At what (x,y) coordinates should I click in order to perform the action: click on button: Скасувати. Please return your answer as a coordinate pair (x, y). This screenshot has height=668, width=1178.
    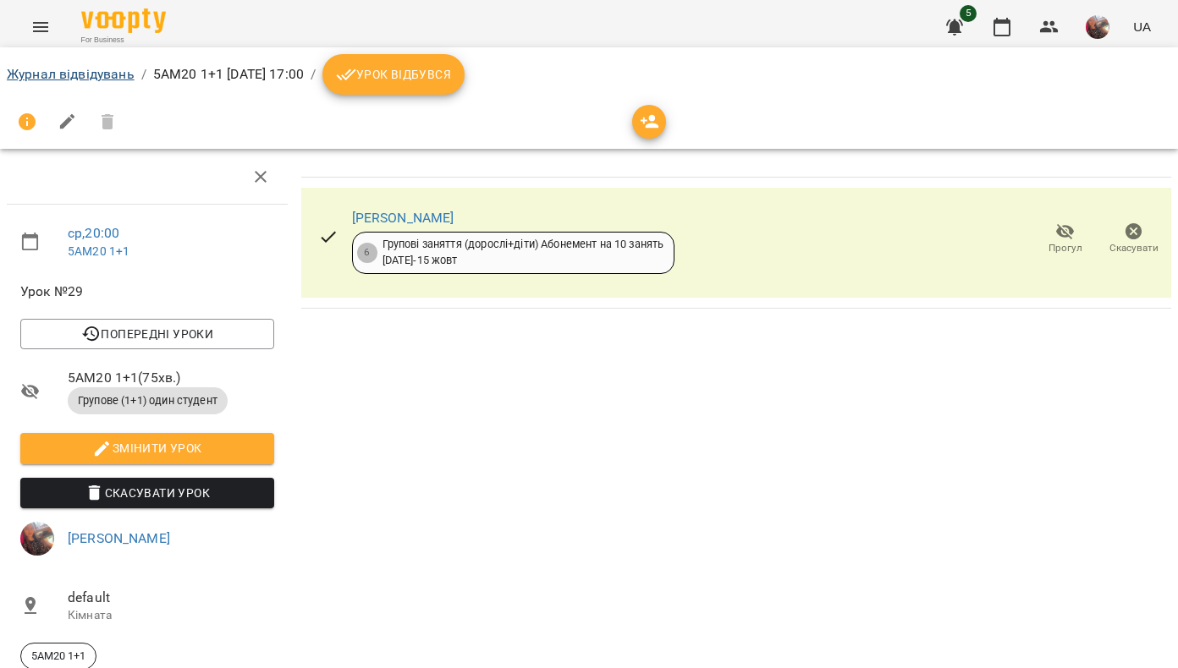
    Looking at the image, I should click on (1133, 239).